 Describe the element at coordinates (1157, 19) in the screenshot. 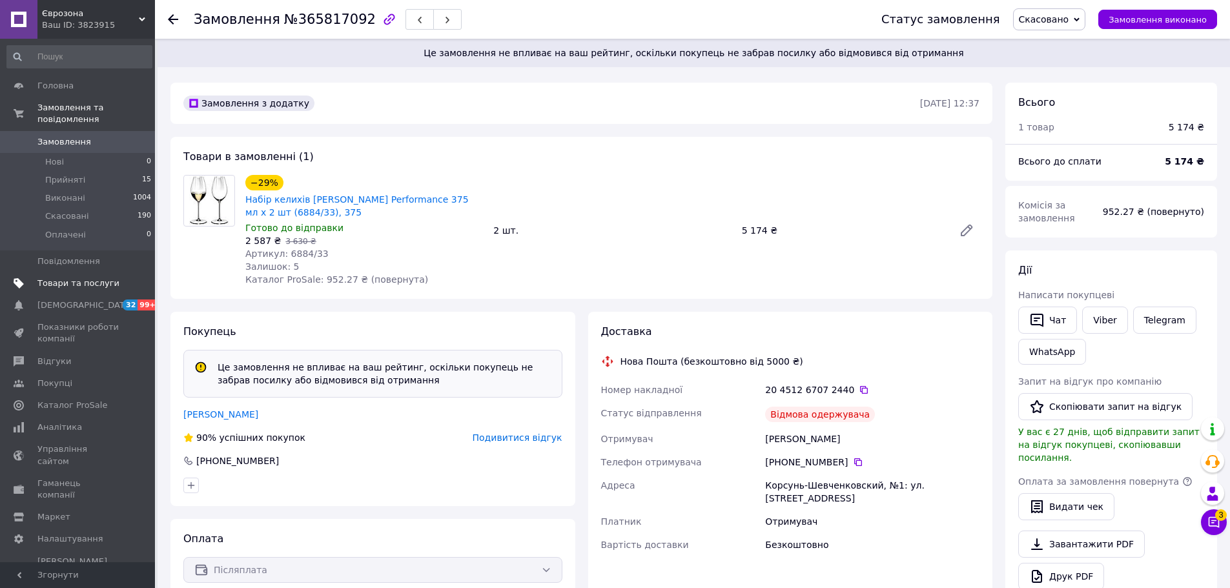

I see `span: Замовлення виконано` at that location.